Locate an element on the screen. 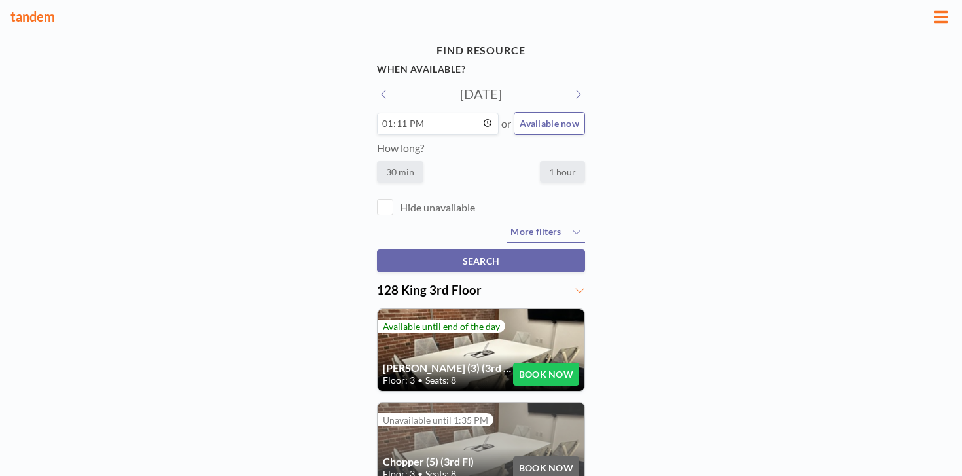 The image size is (962, 476). h3: tandem is located at coordinates (470, 16).